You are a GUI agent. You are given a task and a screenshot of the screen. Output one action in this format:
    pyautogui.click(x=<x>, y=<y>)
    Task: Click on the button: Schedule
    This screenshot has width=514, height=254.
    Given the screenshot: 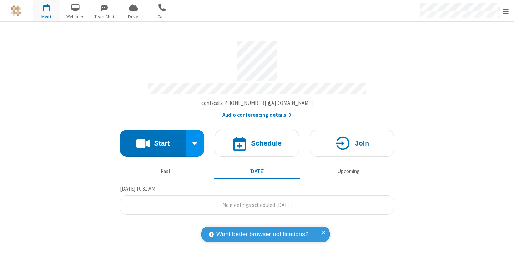 What is the action you would take?
    pyautogui.click(x=257, y=143)
    